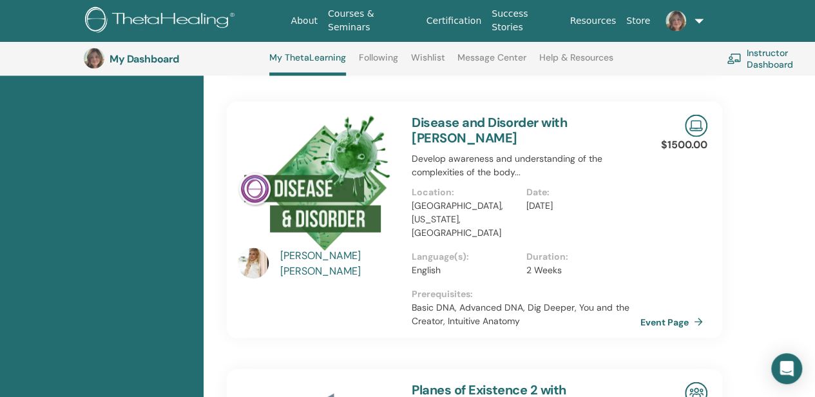 The image size is (815, 397). What do you see at coordinates (174, 58) in the screenshot?
I see `h3: My Dashboard` at bounding box center [174, 58].